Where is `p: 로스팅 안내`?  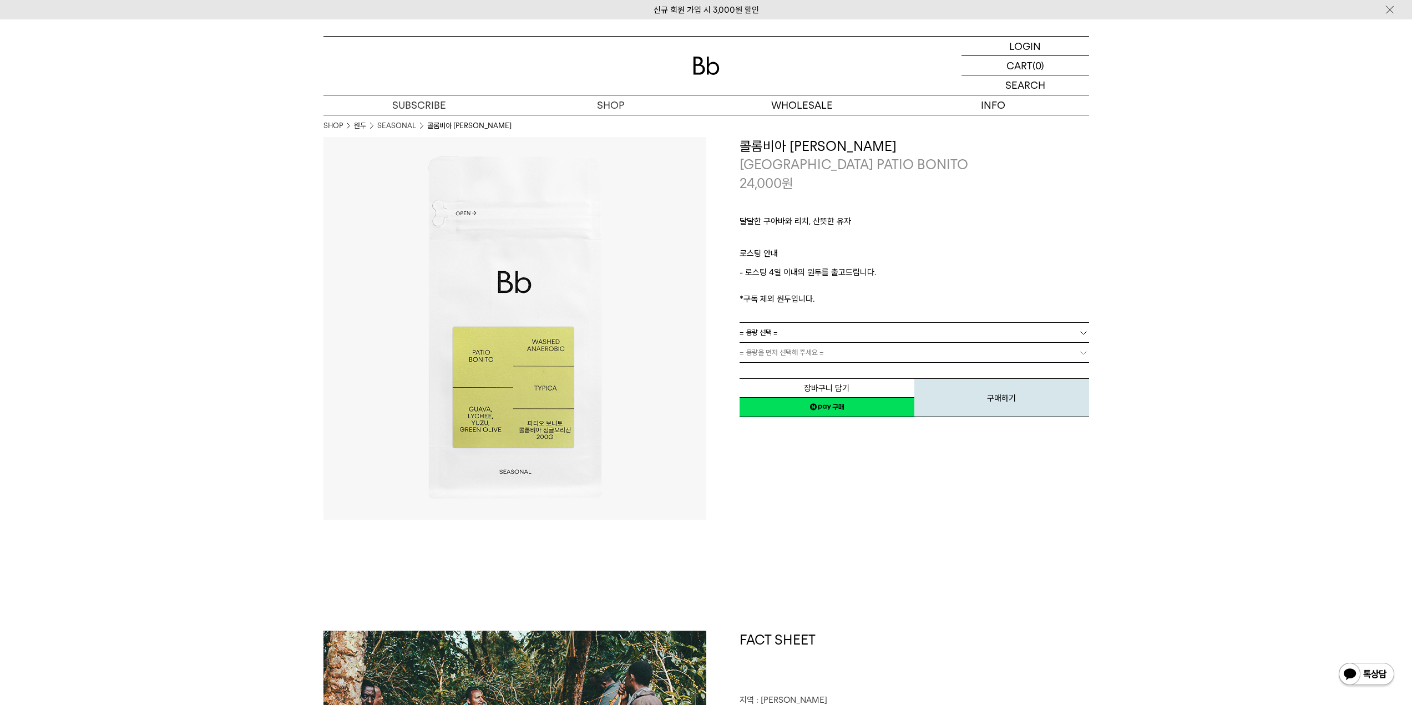 p: 로스팅 안내 is located at coordinates (914, 256).